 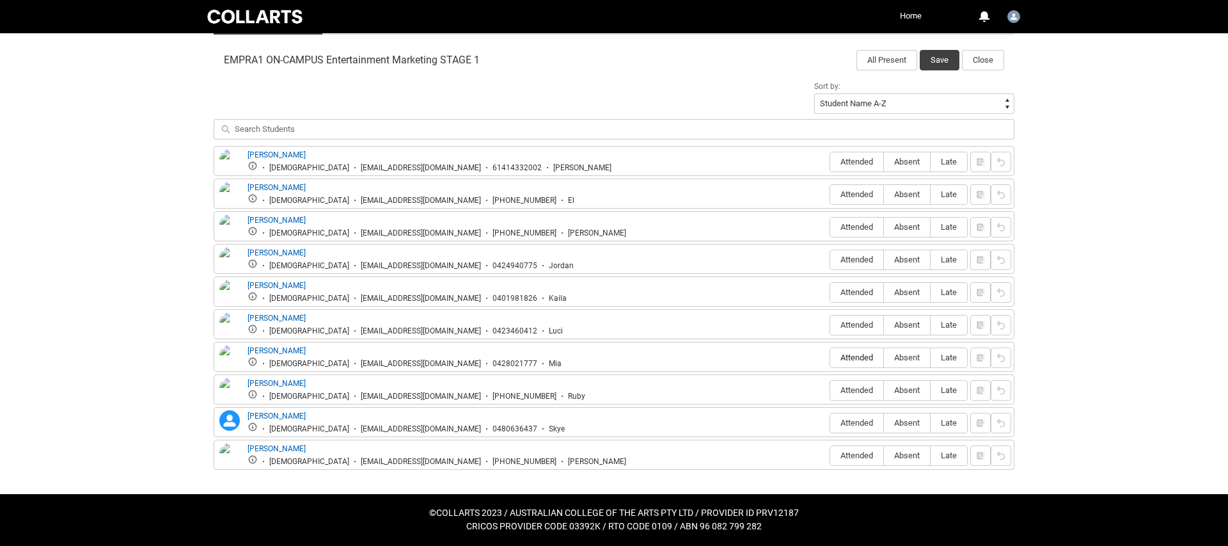 What do you see at coordinates (887, 60) in the screenshot?
I see `button: All Present` at bounding box center [887, 60].